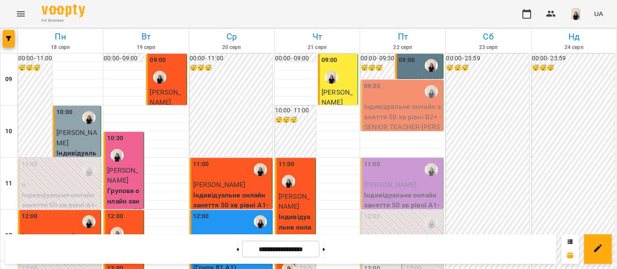 The image size is (617, 269). What do you see at coordinates (598, 13) in the screenshot?
I see `button: UA` at bounding box center [598, 13].